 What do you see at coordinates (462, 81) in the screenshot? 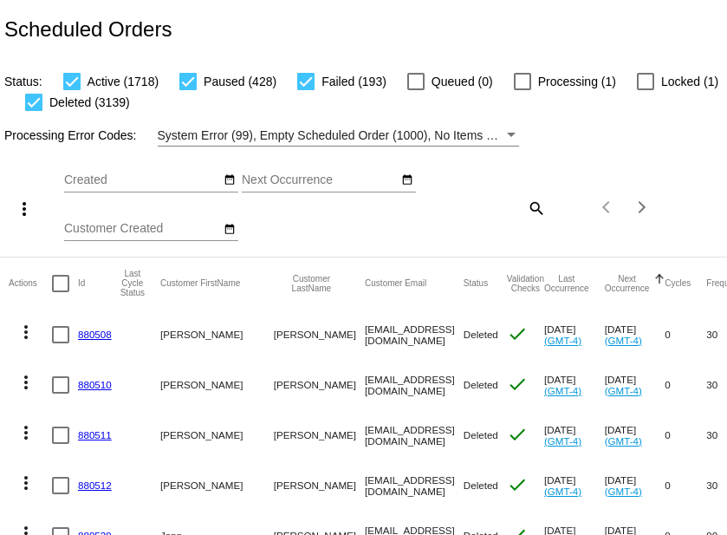
I see `span: Queued (0)` at bounding box center [462, 81].